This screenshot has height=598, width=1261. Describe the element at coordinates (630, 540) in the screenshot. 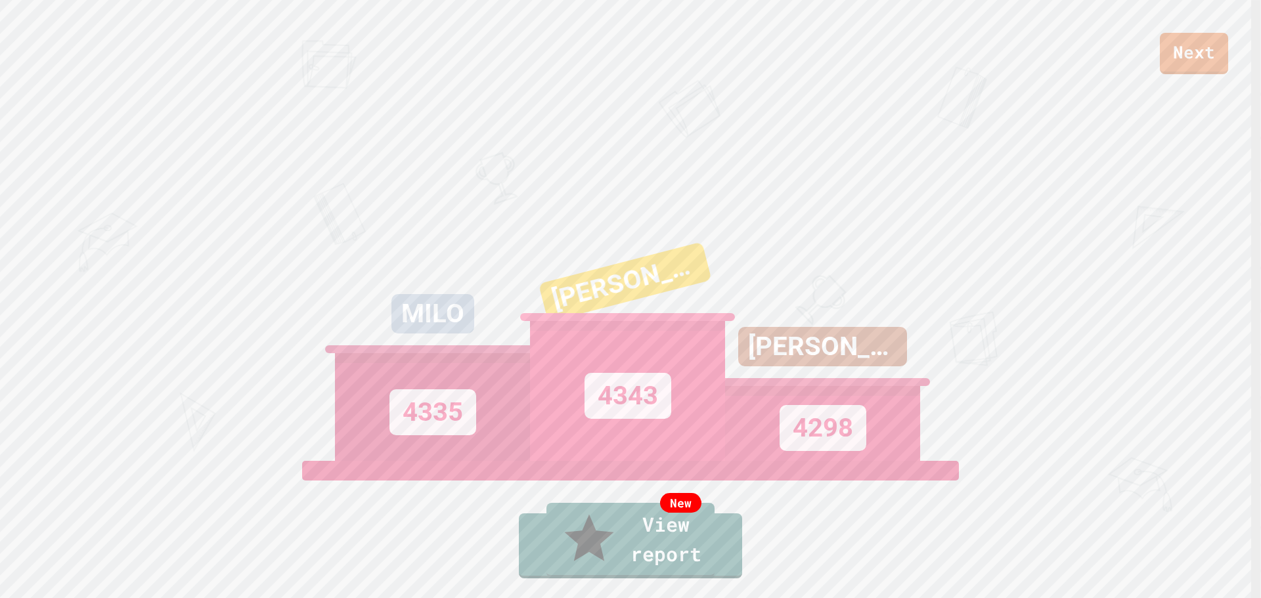

I see `a: View report` at that location.